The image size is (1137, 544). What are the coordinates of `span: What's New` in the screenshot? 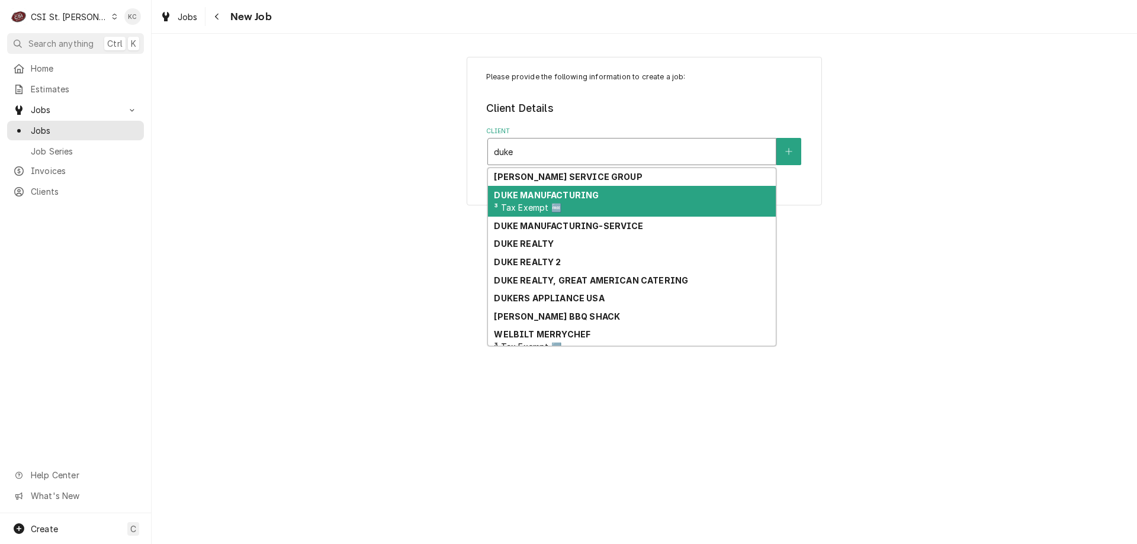 It's located at (84, 496).